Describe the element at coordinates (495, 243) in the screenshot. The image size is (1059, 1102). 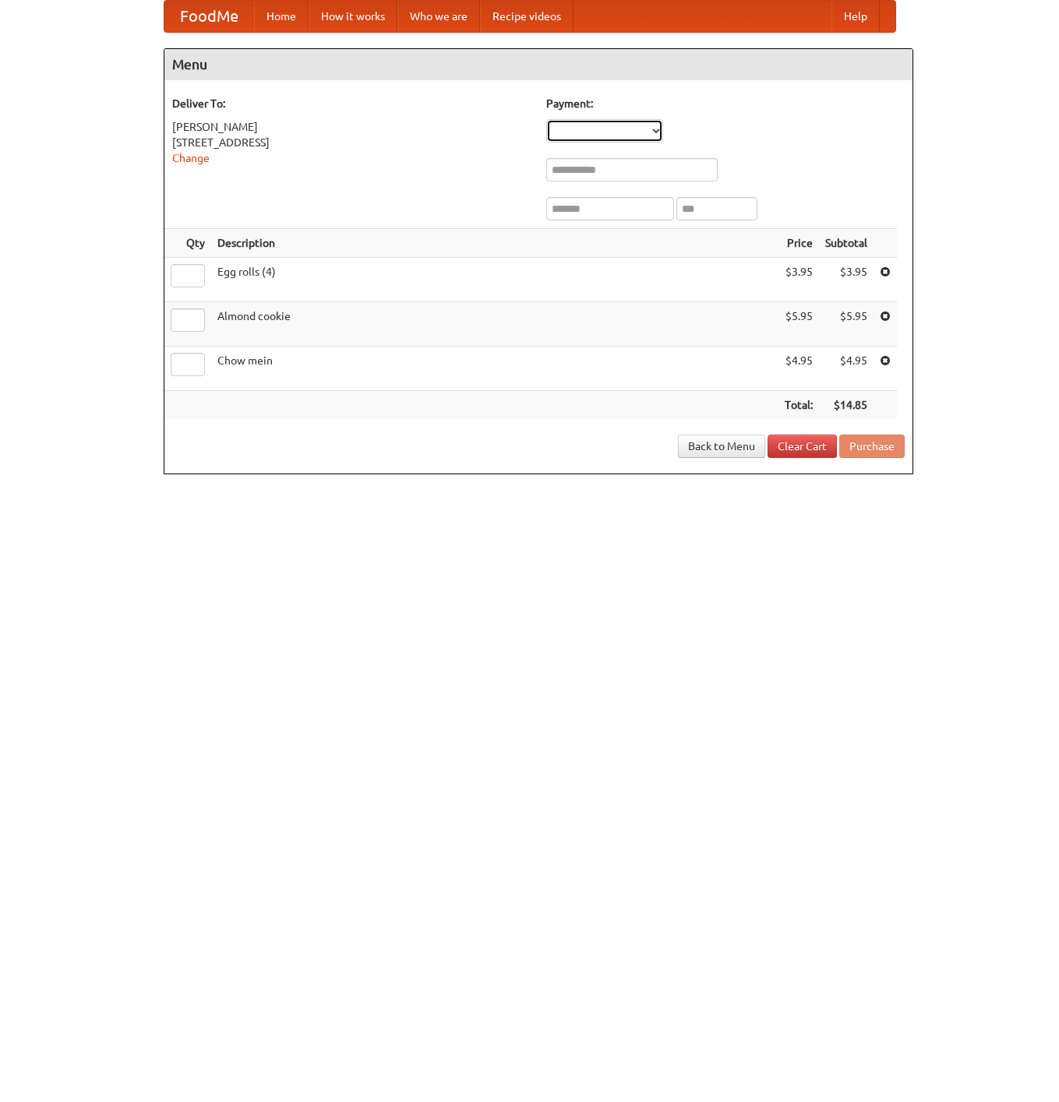
I see `th: Description` at that location.